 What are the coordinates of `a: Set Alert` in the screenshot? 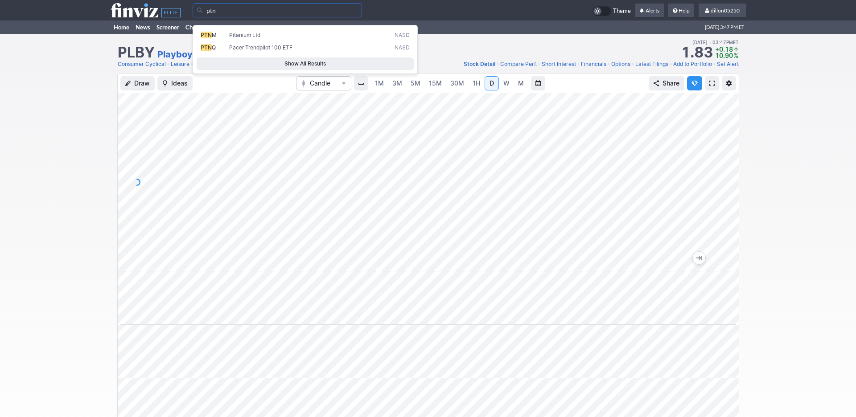 It's located at (728, 64).